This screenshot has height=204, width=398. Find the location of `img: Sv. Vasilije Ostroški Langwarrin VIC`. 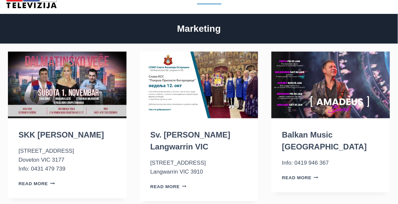

img: Sv. Vasilije Ostroški Langwarrin VIC is located at coordinates (199, 85).